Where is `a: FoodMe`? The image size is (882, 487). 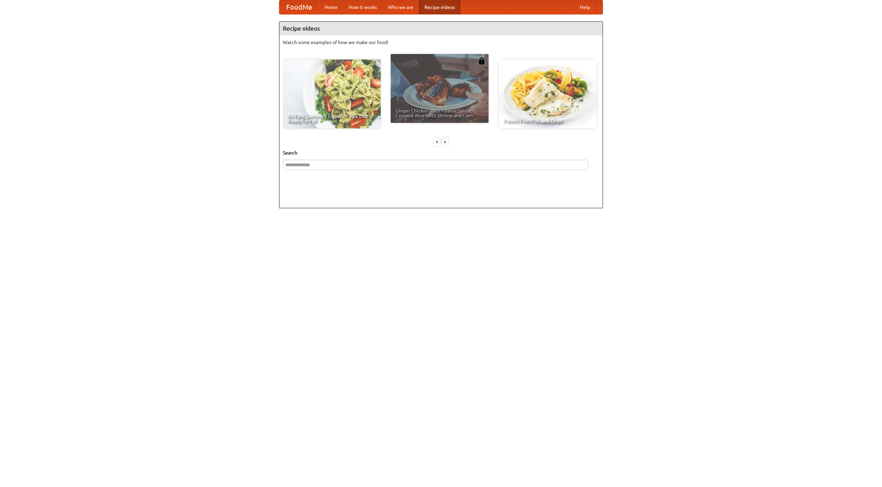 a: FoodMe is located at coordinates (299, 7).